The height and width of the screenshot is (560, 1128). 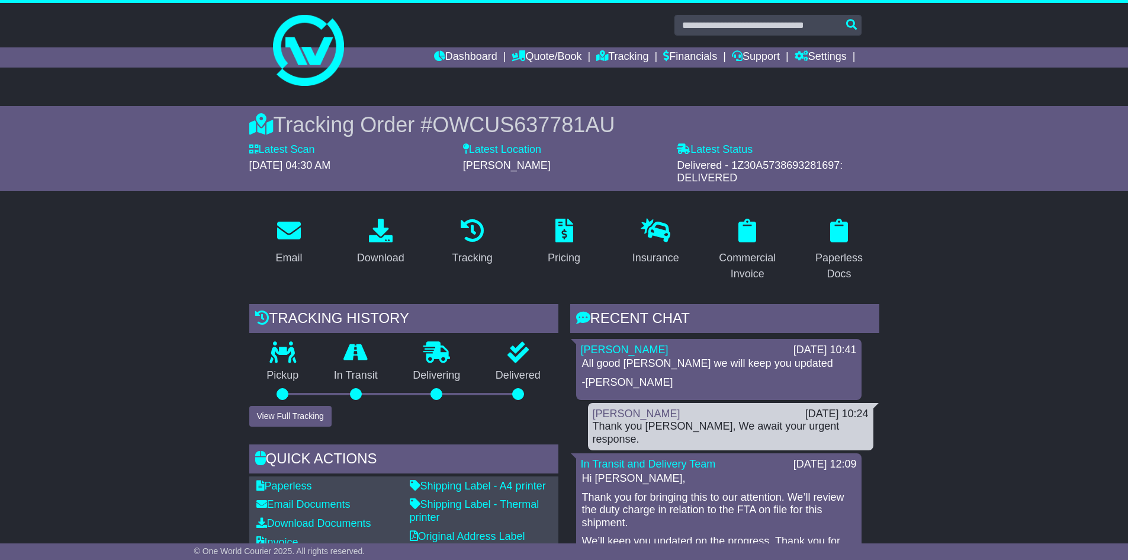 I want to click on a: Download, so click(x=381, y=242).